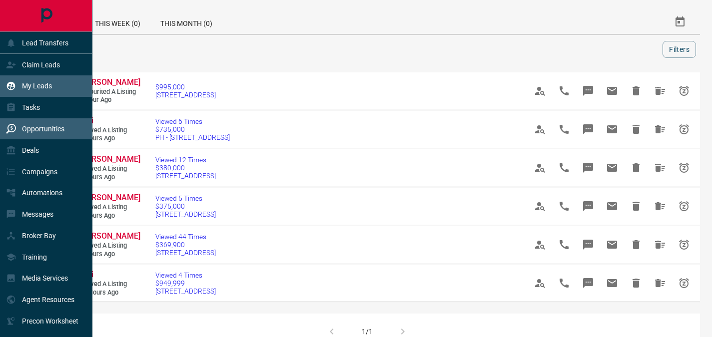 The image size is (712, 337). I want to click on span: 2 hours ago, so click(110, 138).